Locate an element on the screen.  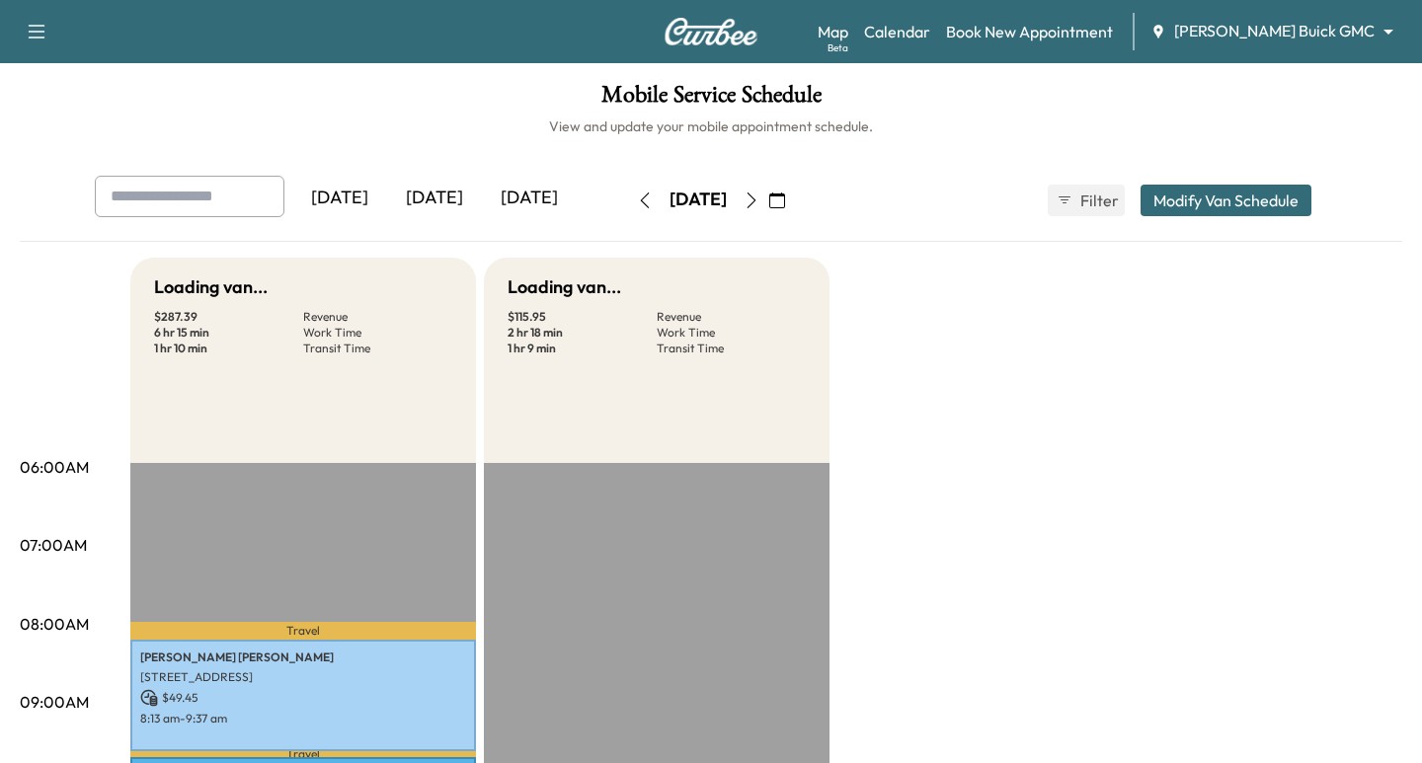
a: Calendar is located at coordinates (897, 32).